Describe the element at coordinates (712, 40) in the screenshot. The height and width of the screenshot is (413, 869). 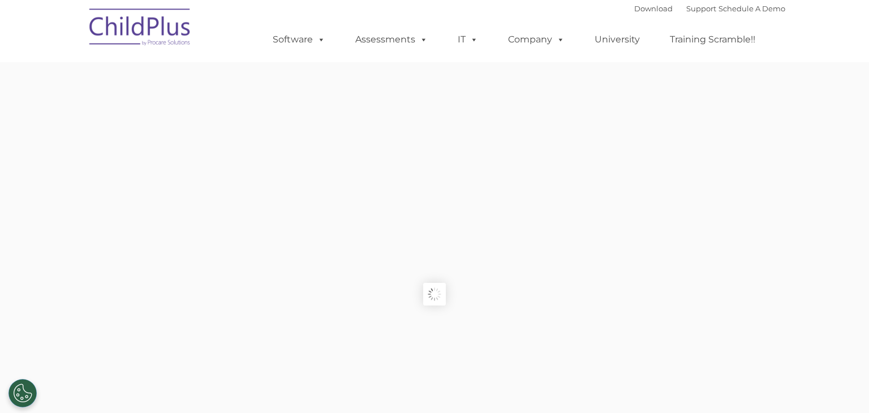
I see `a: Training Scramble!!` at that location.